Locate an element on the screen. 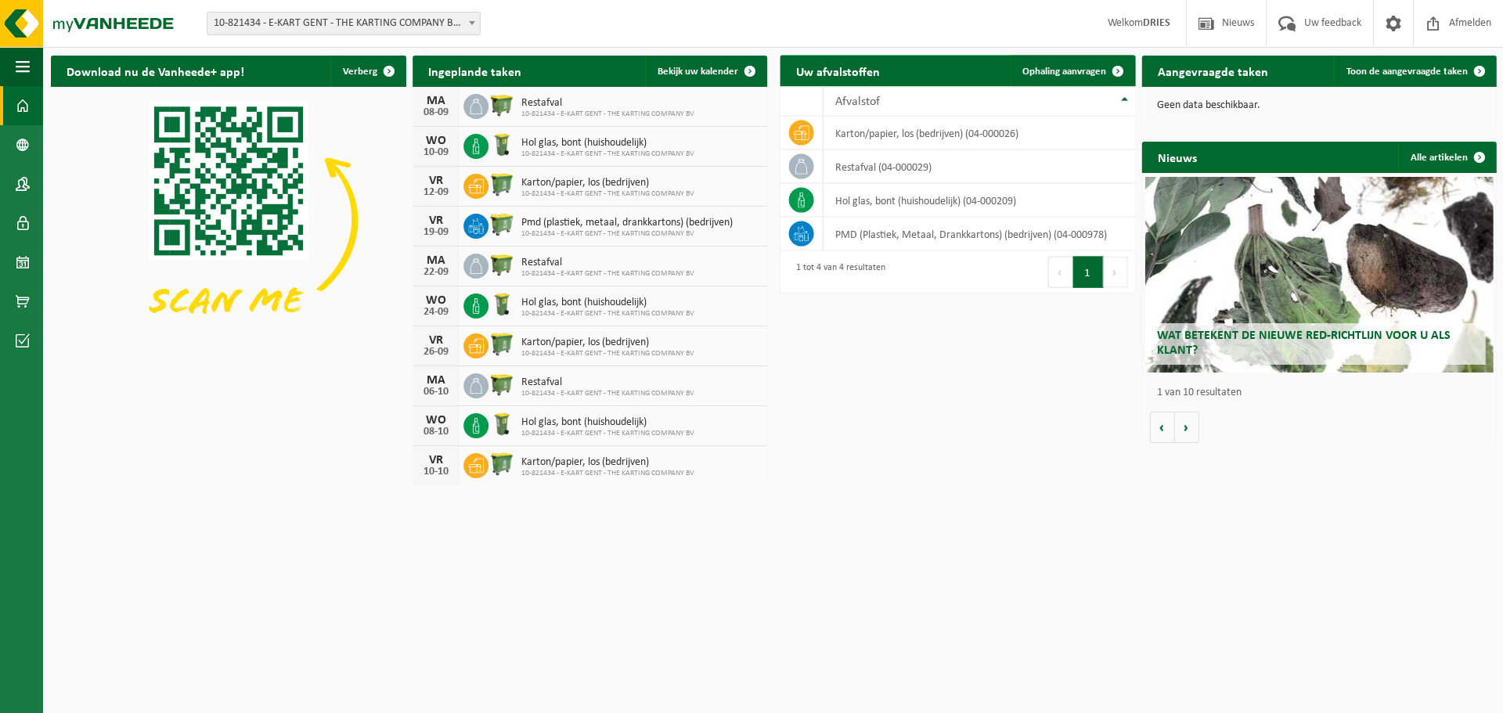 This screenshot has height=713, width=1503. span: 10-821434 - E-KART GENT - THE KARTING COMPANY BV - GENT is located at coordinates (344, 23).